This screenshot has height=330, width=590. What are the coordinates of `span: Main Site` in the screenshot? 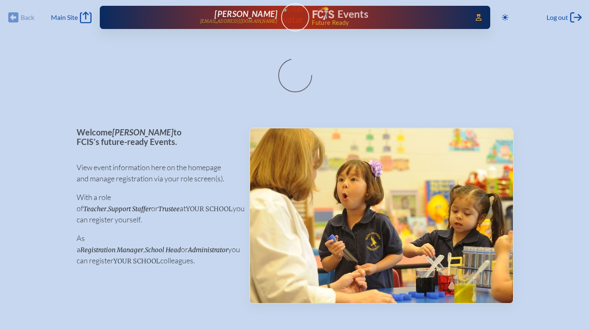 It's located at (64, 17).